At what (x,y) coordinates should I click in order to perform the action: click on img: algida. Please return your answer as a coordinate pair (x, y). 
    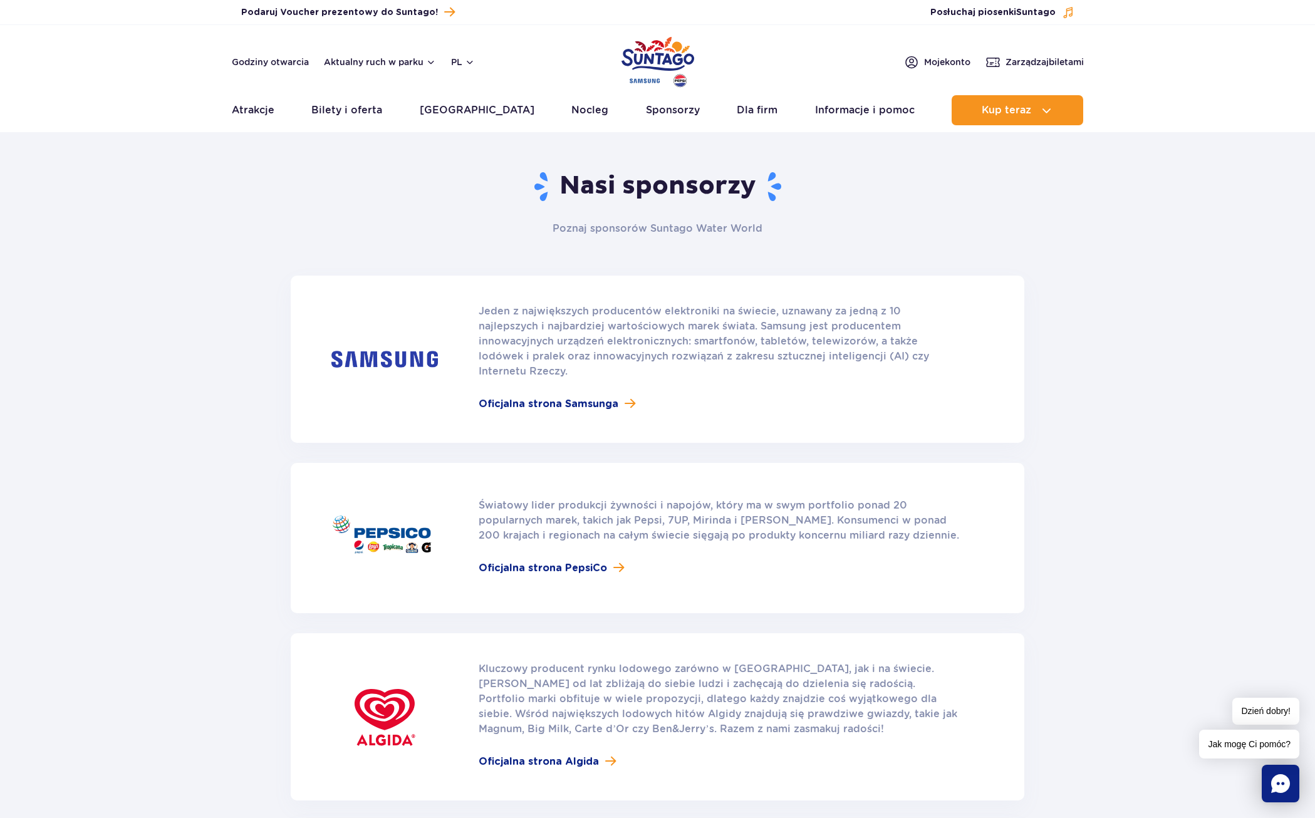
    Looking at the image, I should click on (385, 717).